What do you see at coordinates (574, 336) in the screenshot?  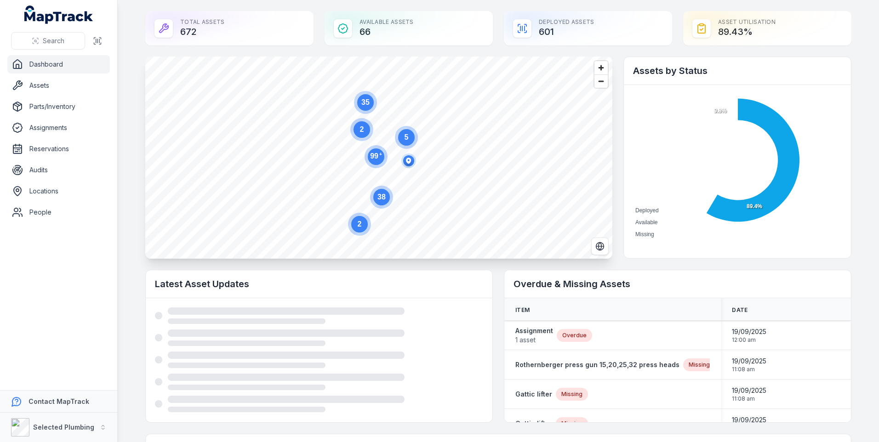 I see `div: Overdue` at bounding box center [574, 336].